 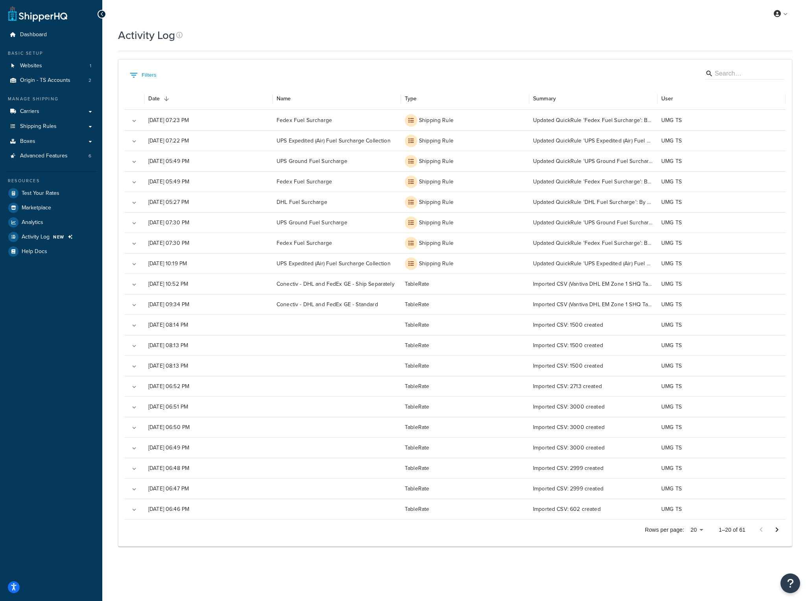 What do you see at coordinates (665, 530) in the screenshot?
I see `p: Rows per page:` at bounding box center [665, 530].